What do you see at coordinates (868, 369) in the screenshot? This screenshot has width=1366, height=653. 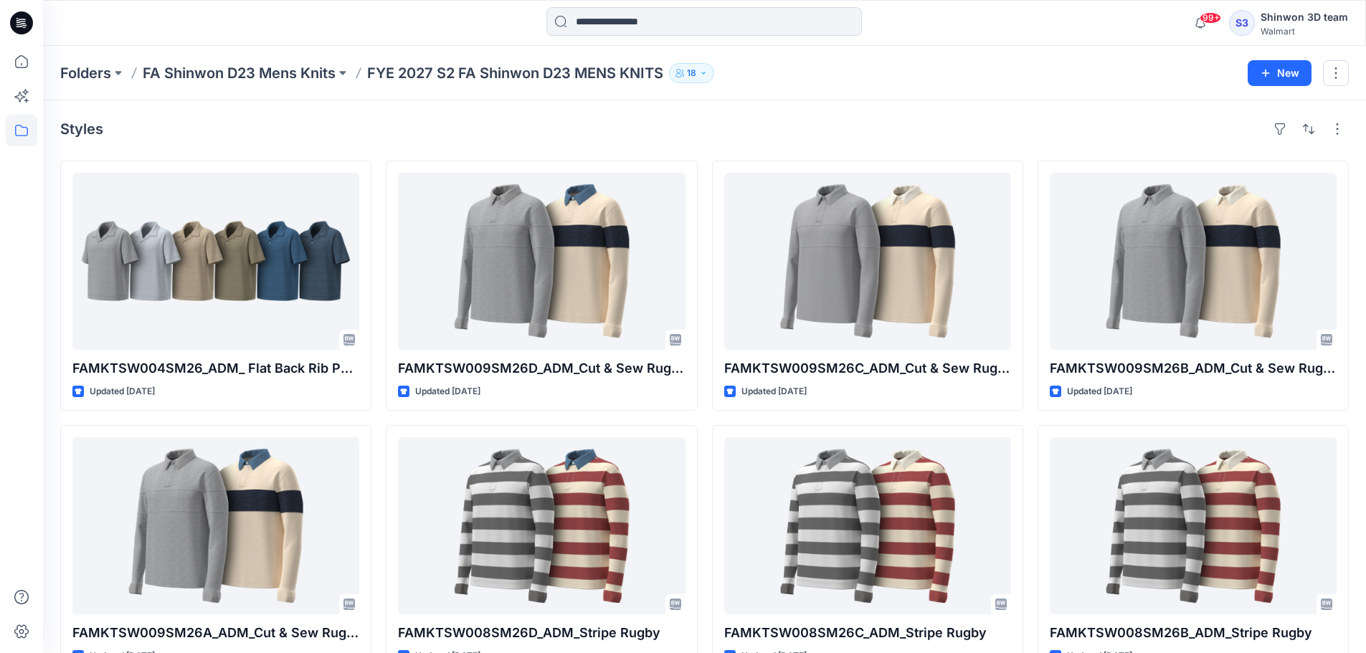 I see `p: FAMKTSW009SM26C_ADM_Cut & Sew Rugby` at bounding box center [868, 369].